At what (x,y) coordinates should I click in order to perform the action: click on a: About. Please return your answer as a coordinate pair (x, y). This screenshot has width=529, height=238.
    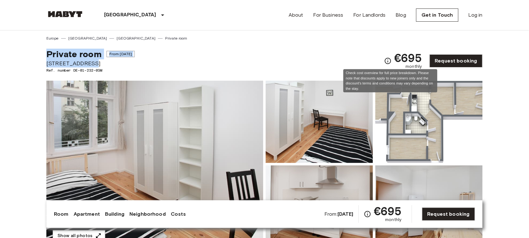
    Looking at the image, I should click on (296, 15).